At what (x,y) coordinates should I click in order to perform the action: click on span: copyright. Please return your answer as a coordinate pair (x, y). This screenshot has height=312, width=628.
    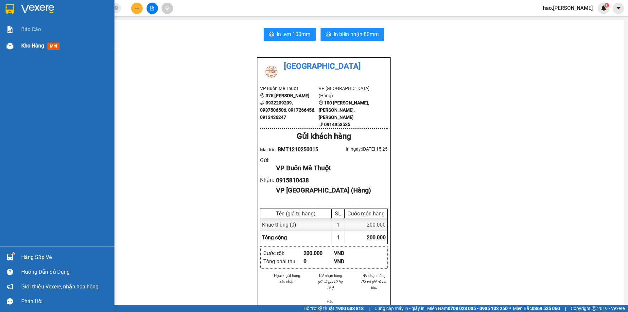
    Looking at the image, I should click on (594, 308).